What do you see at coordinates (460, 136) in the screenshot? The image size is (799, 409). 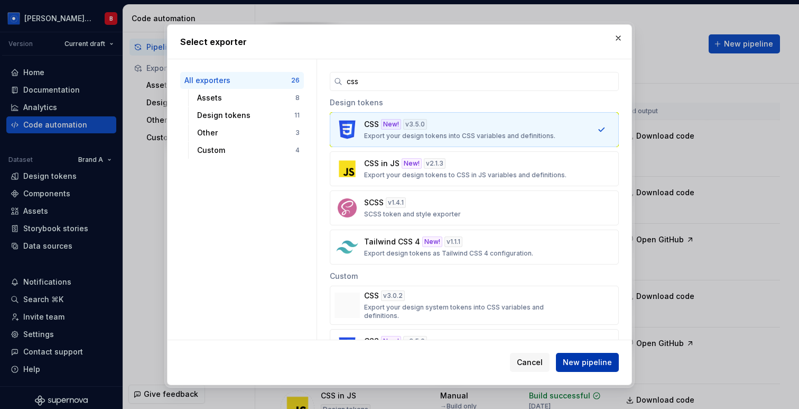 I see `p: Export your design tokens into CSS variables and definitions.` at bounding box center [460, 136].